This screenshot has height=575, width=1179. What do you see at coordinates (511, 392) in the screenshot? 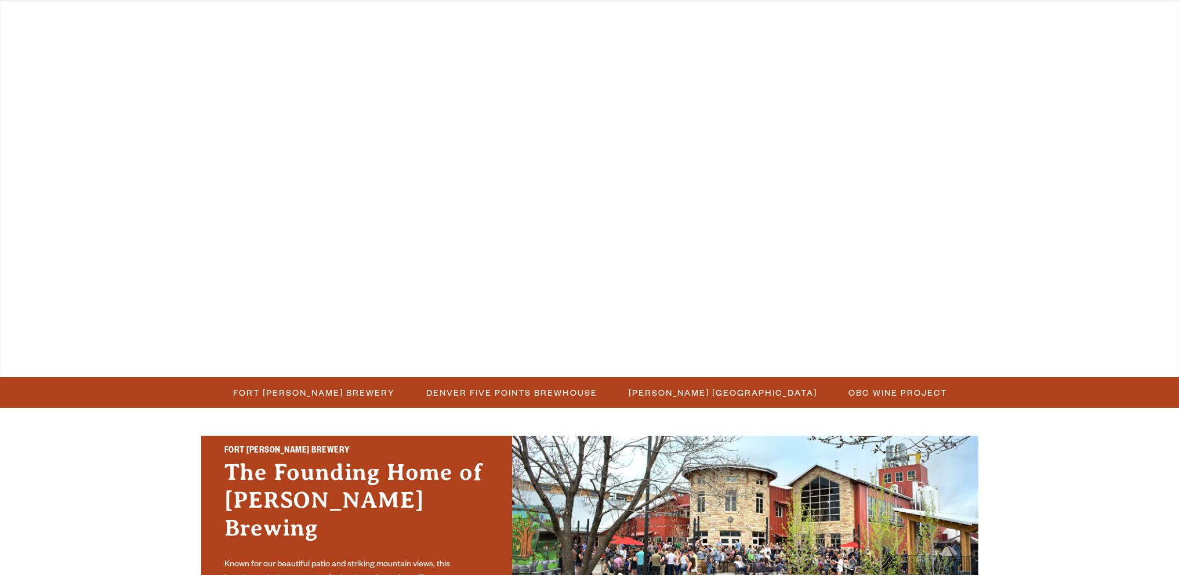
I see `a: Denver Five Points Brewhouse` at bounding box center [511, 392].